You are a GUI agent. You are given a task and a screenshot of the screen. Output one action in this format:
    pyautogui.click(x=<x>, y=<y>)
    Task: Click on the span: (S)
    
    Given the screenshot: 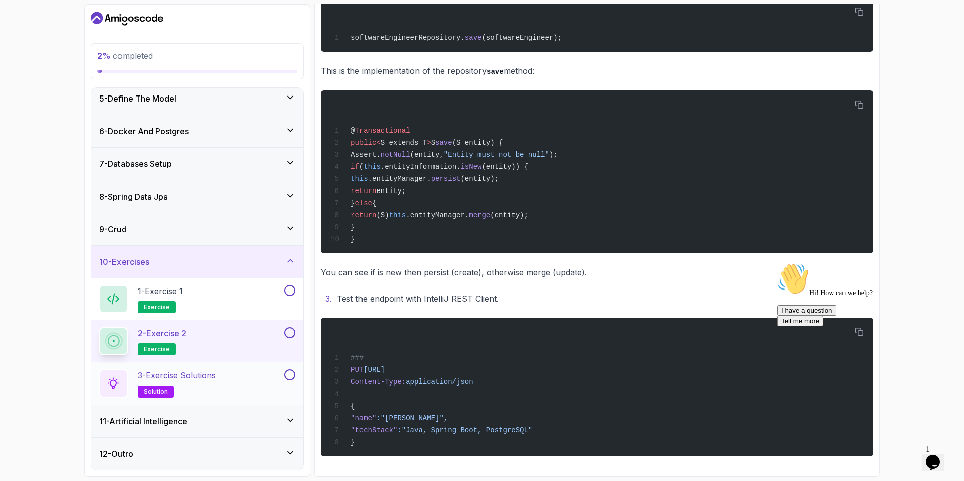 What is the action you would take?
    pyautogui.click(x=382, y=215)
    